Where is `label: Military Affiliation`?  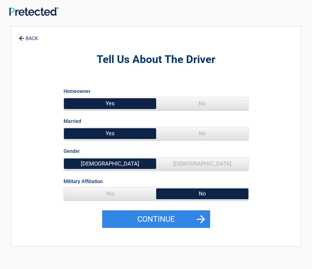
label: Military Affiliation is located at coordinates (83, 181).